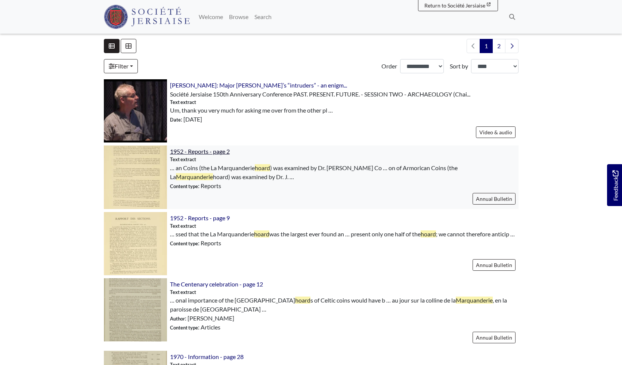 The image size is (622, 365). Describe the element at coordinates (263, 17) in the screenshot. I see `a: Search` at that location.